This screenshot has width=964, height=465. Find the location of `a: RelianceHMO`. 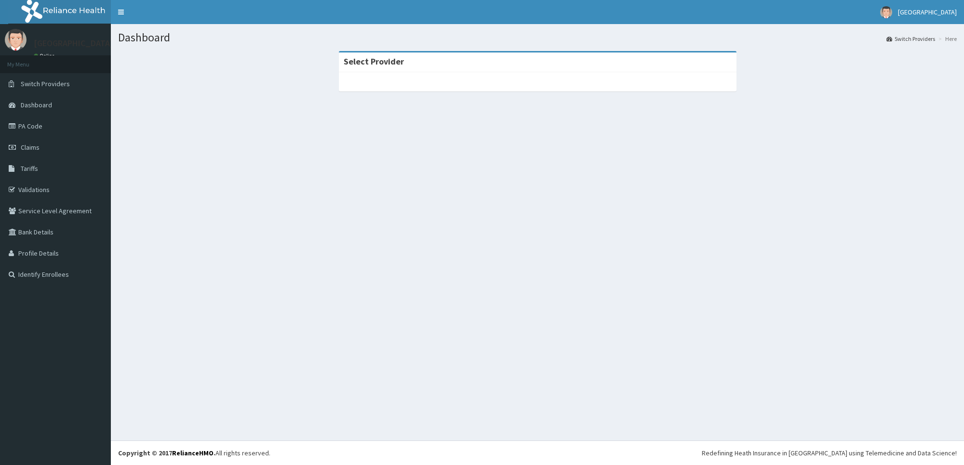

a: RelianceHMO is located at coordinates (193, 453).